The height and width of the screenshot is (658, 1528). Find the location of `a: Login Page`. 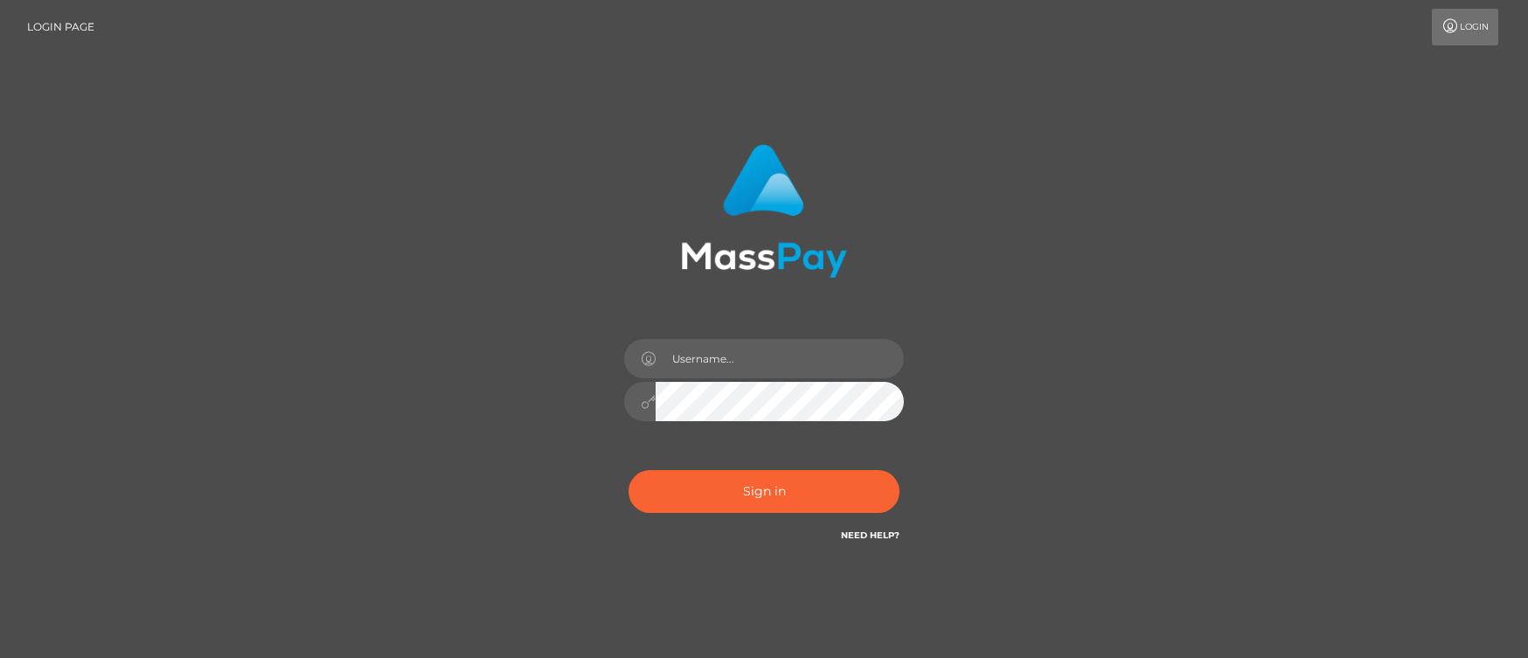

a: Login Page is located at coordinates (60, 27).